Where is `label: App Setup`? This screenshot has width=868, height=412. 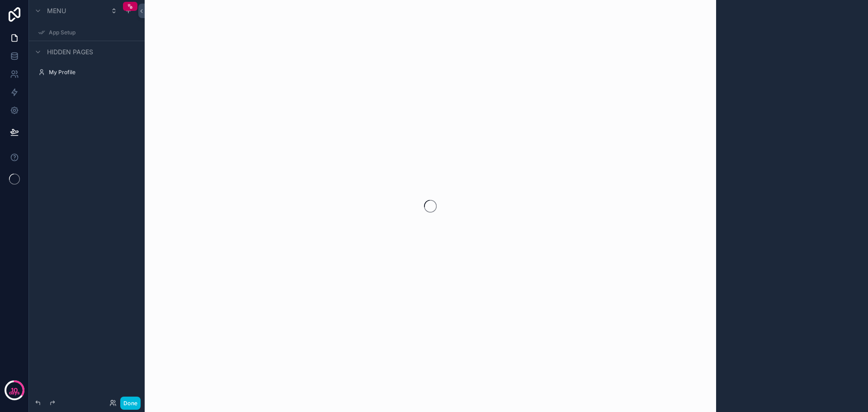 label: App Setup is located at coordinates (91, 33).